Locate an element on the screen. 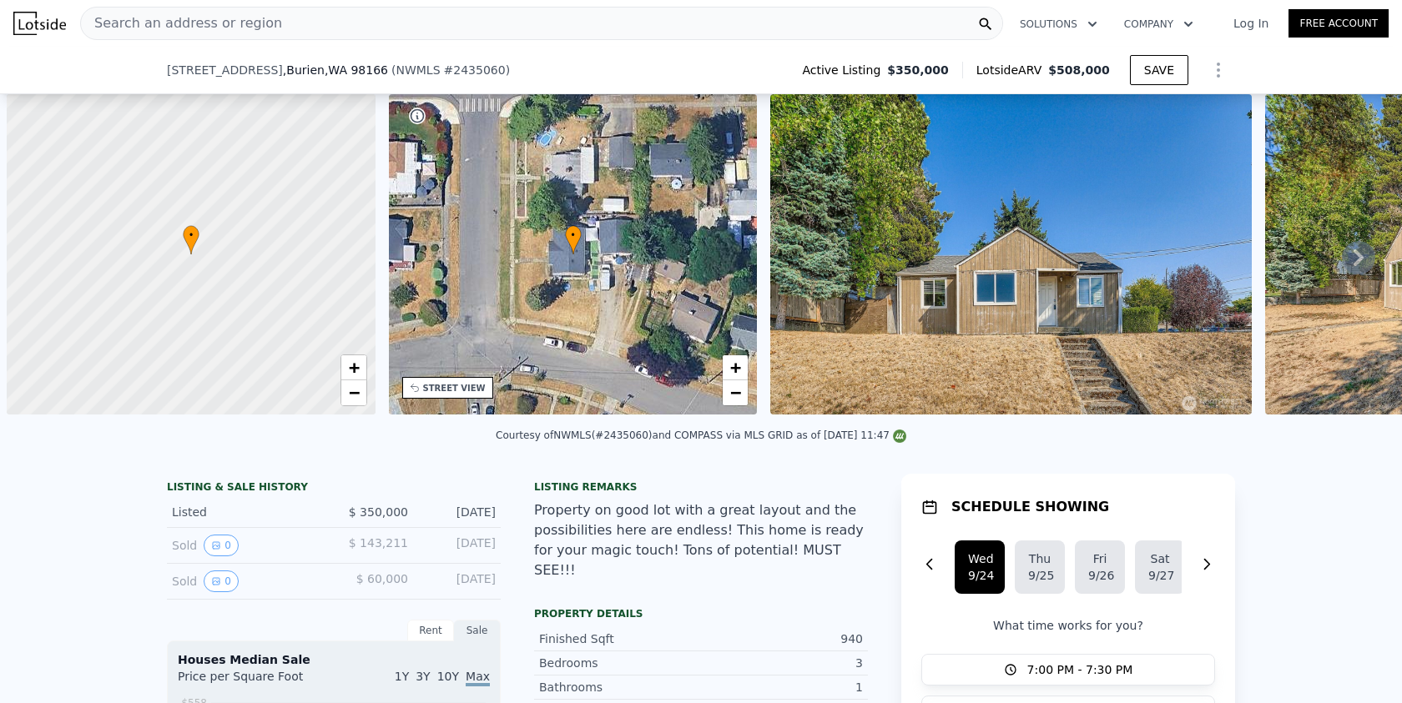 The image size is (1402, 703). div: Price per Square Foot is located at coordinates (255, 682).